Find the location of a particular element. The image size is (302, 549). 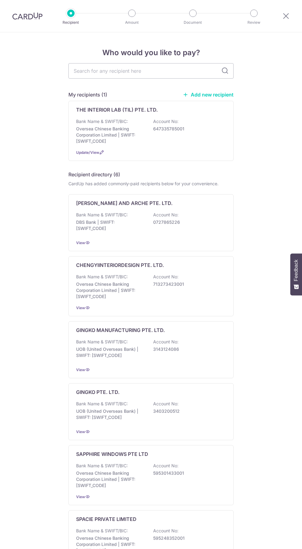

h5: My recipients (1) is located at coordinates (88, 95).